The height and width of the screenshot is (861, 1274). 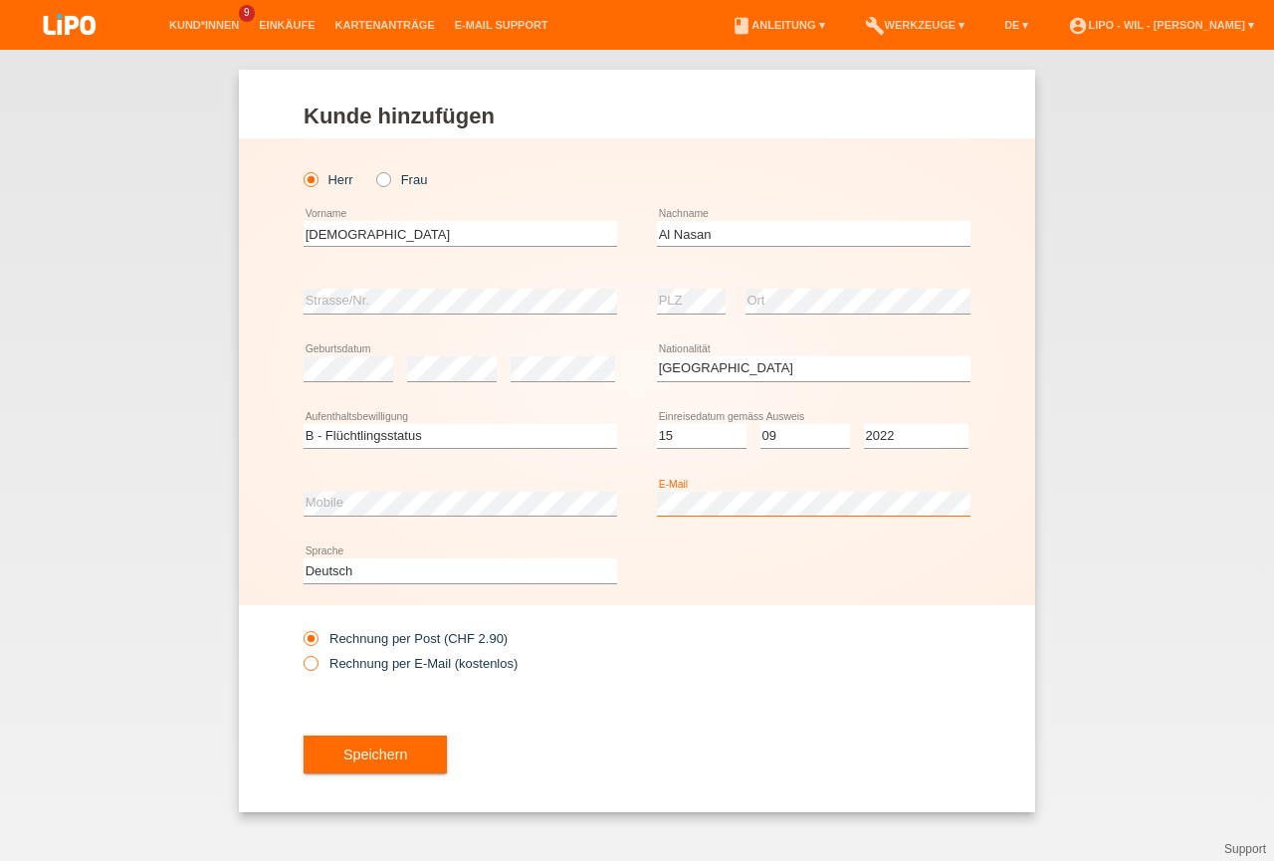 I want to click on span: 9, so click(x=247, y=13).